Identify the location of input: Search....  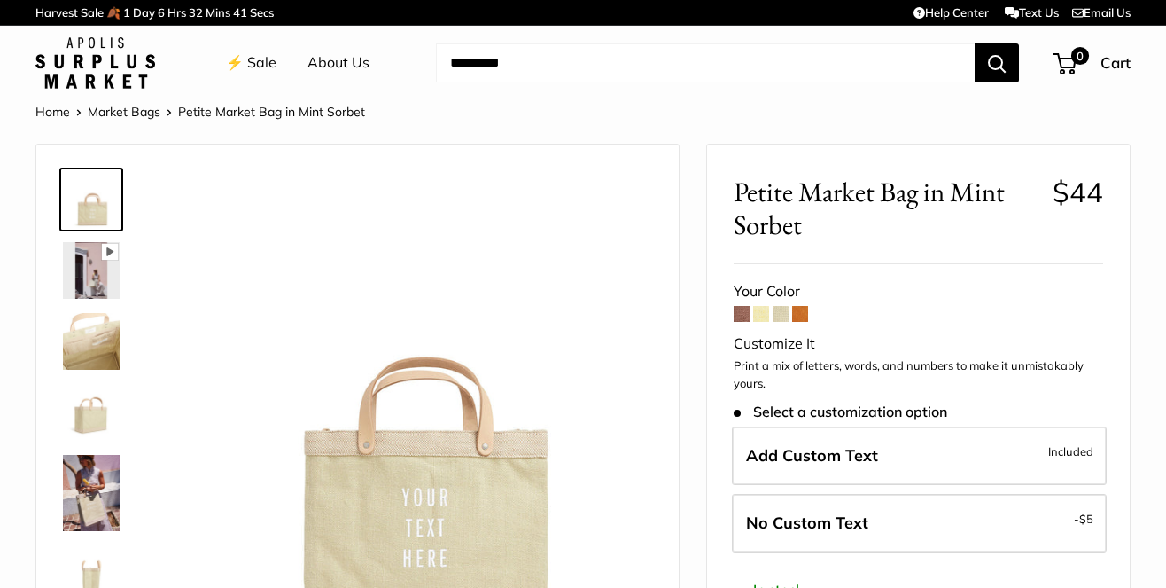
(705, 63).